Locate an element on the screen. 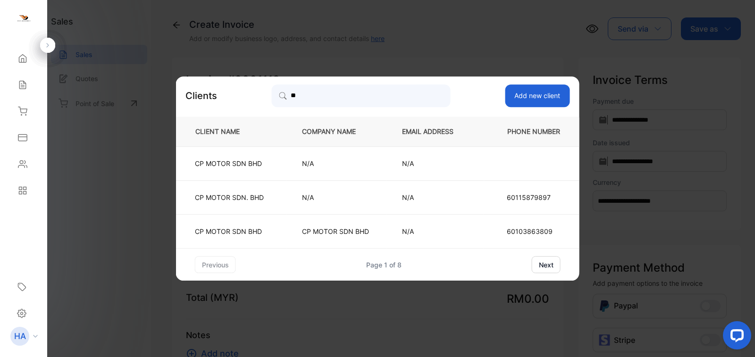 The width and height of the screenshot is (755, 357). p: HA is located at coordinates (20, 337).